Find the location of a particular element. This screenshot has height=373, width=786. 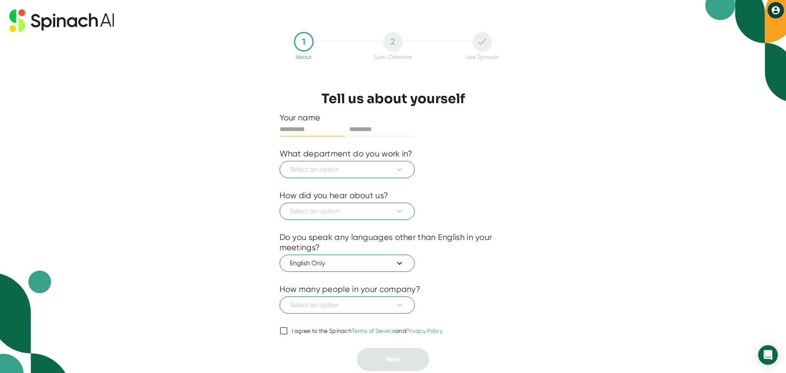

div: 1 is located at coordinates (304, 42).